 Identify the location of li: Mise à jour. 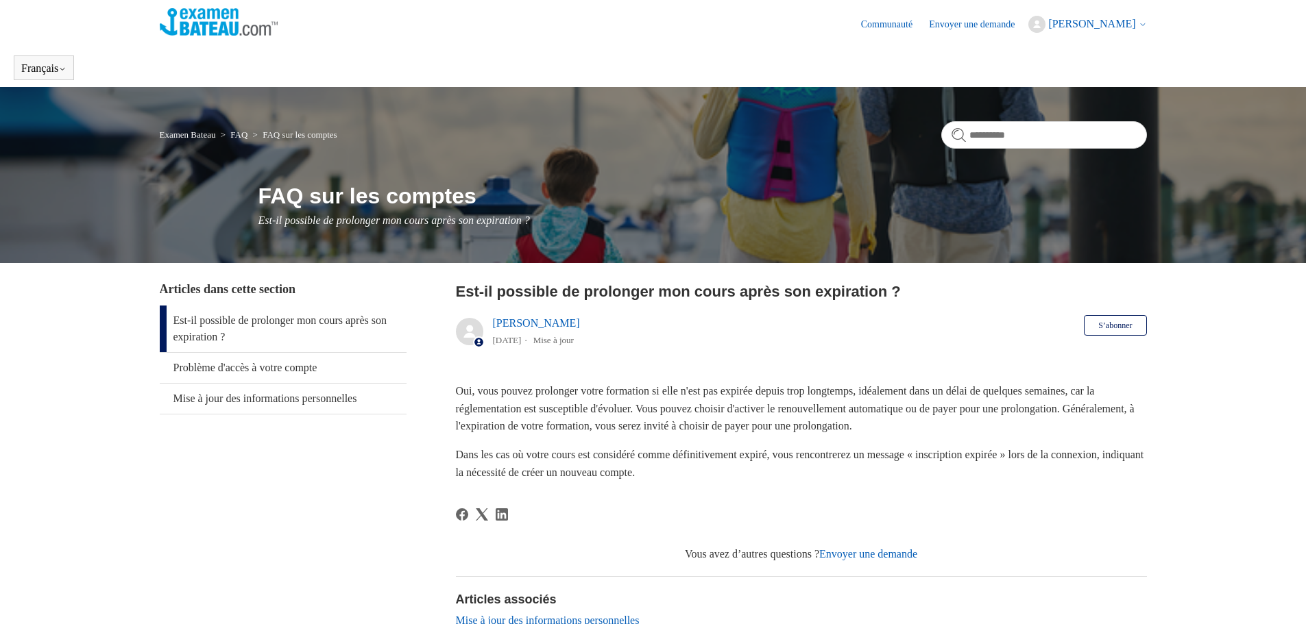
(553, 340).